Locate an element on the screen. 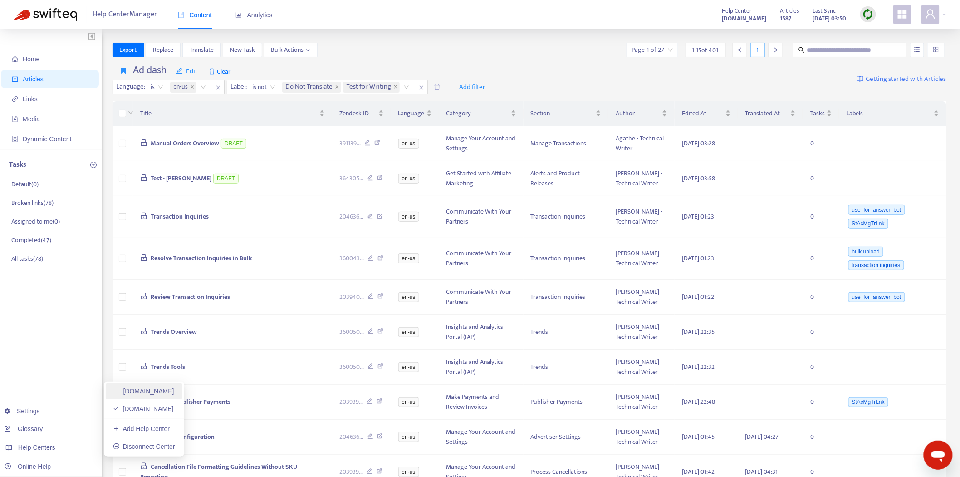  span: 203939 ... is located at coordinates (351, 472).